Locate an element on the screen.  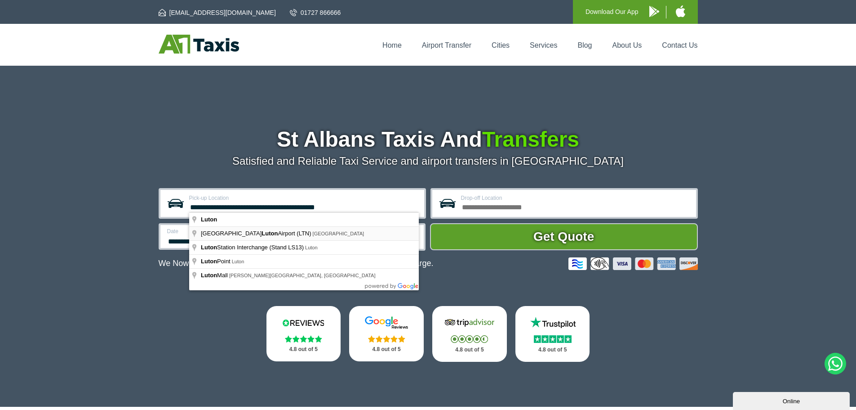
a: Reviews.io Stars 4.8 out of 5 is located at coordinates (304, 333).